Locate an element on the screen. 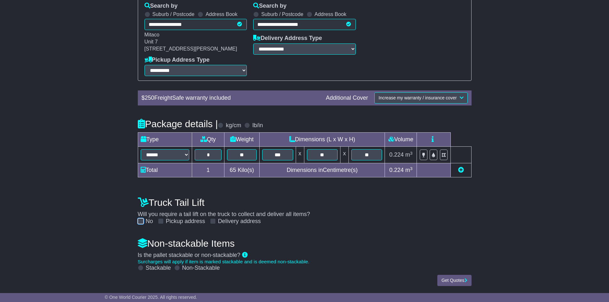 The image size is (609, 302). label: lb/in is located at coordinates (258, 126).